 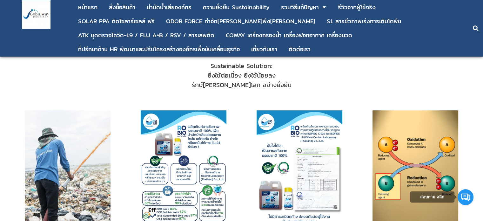 I want to click on div: SOLAR PPA ติดโซลาร์เซลล์ ฟรี, so click(x=116, y=21).